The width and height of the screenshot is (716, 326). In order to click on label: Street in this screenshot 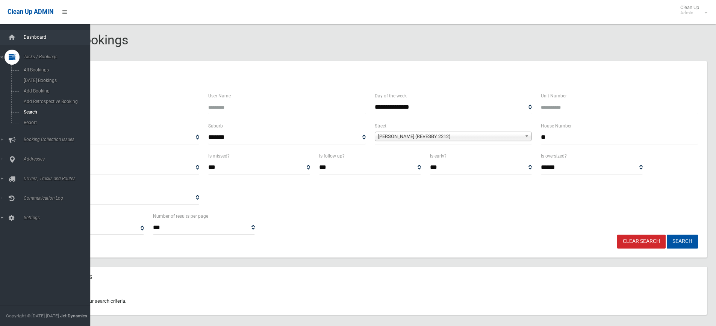, I will do `click(380, 126)`.